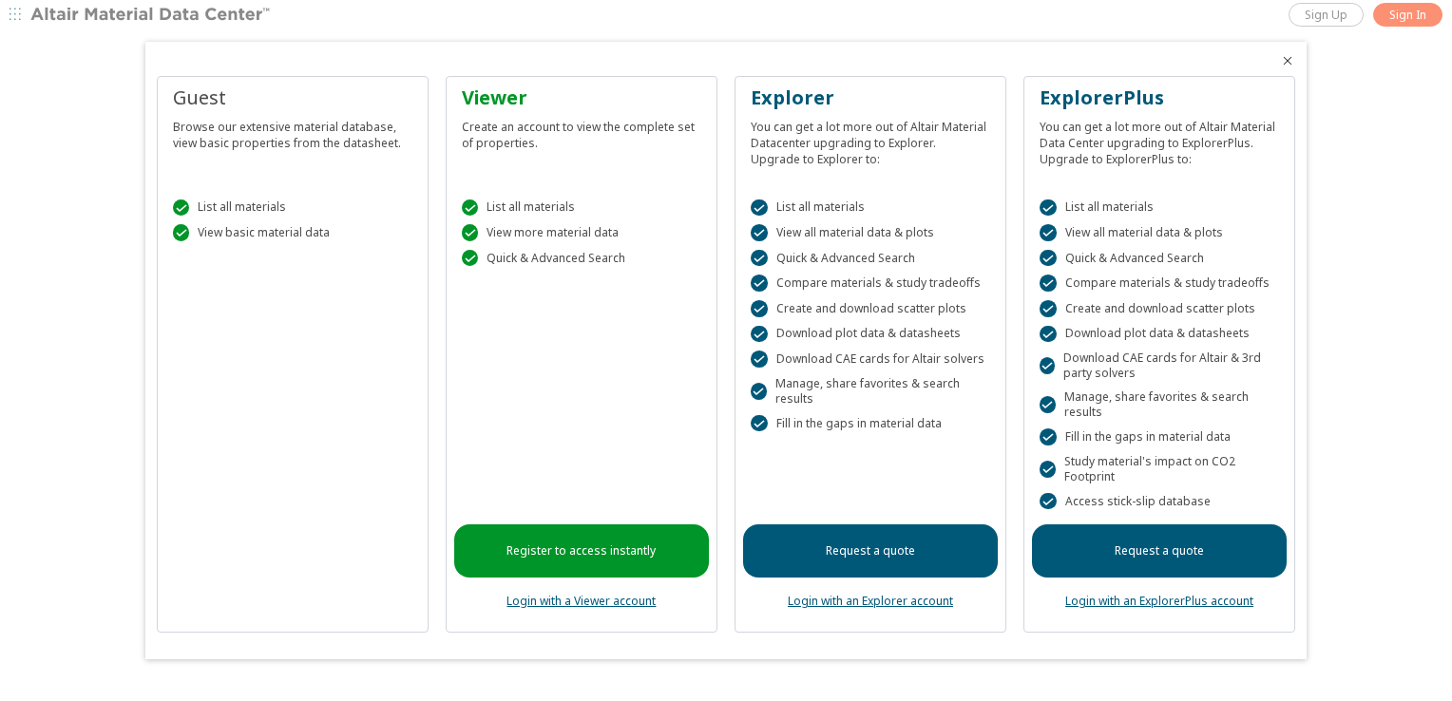 This screenshot has height=701, width=1452. What do you see at coordinates (1159, 139) in the screenshot?
I see `div: You can get a lot more out of Altair Material Data Center upgrading to ExplorerPlus. Upgrade to E...` at bounding box center [1159, 139].